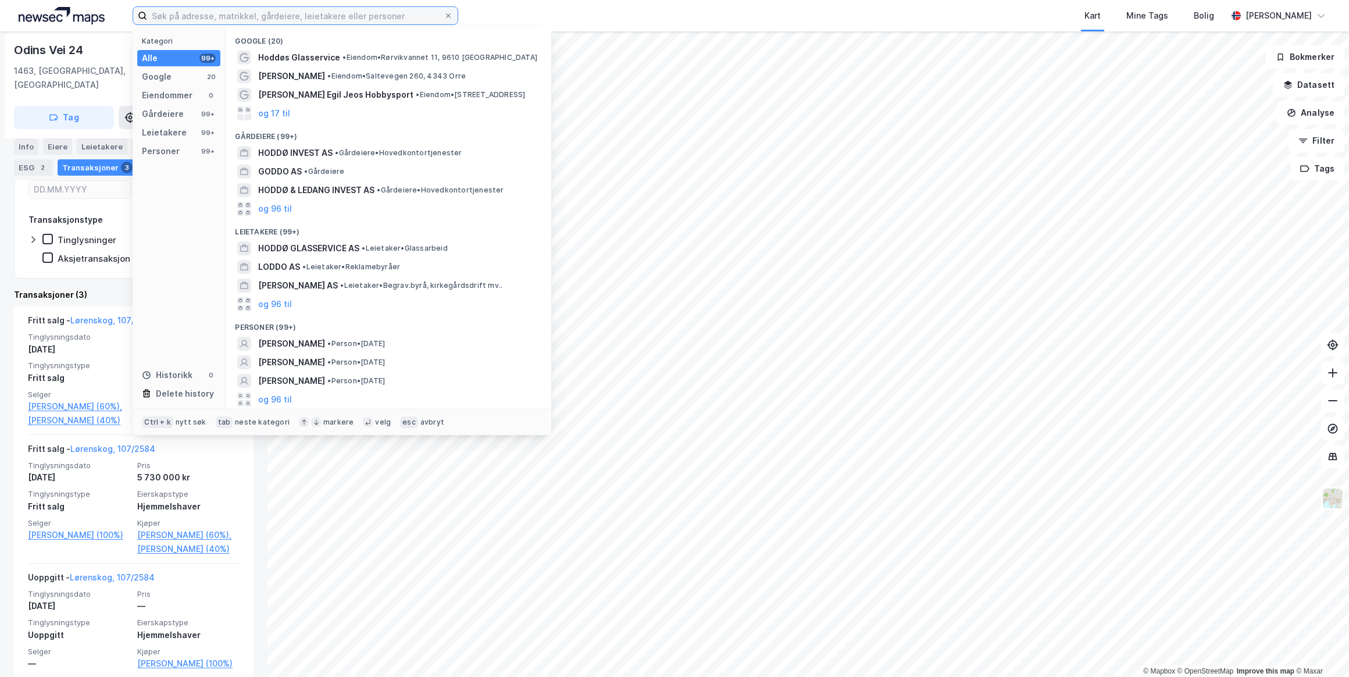 The image size is (1349, 677). Describe the element at coordinates (66, 220) in the screenshot. I see `div: Transaksjonstype` at that location.